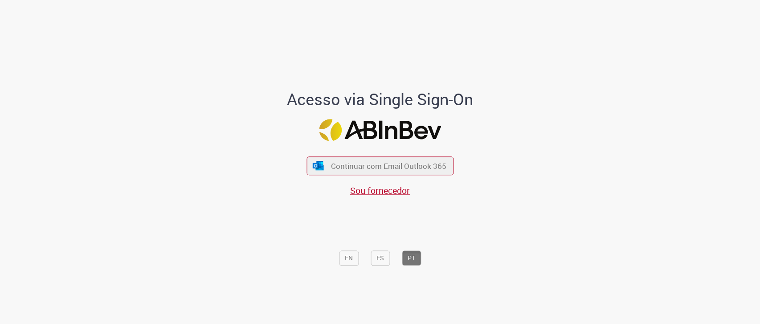 Image resolution: width=760 pixels, height=324 pixels. What do you see at coordinates (380, 130) in the screenshot?
I see `img: Logo ABInBev` at bounding box center [380, 130].